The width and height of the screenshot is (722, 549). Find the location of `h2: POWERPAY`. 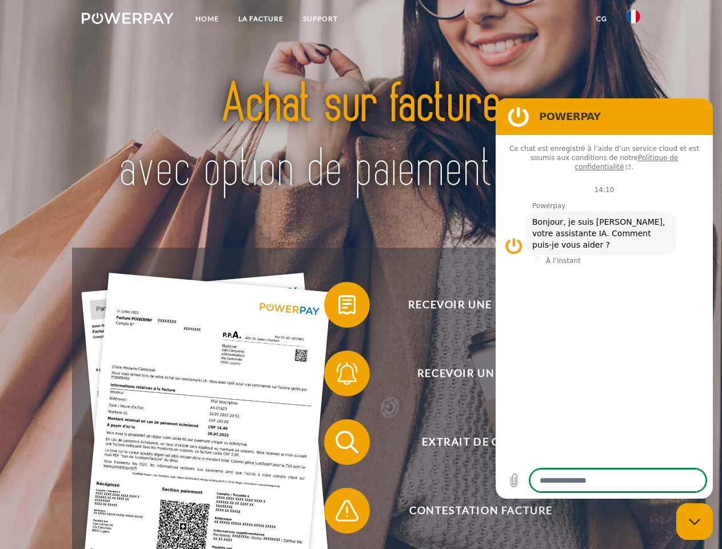

h2: POWERPAY is located at coordinates (125, 18).